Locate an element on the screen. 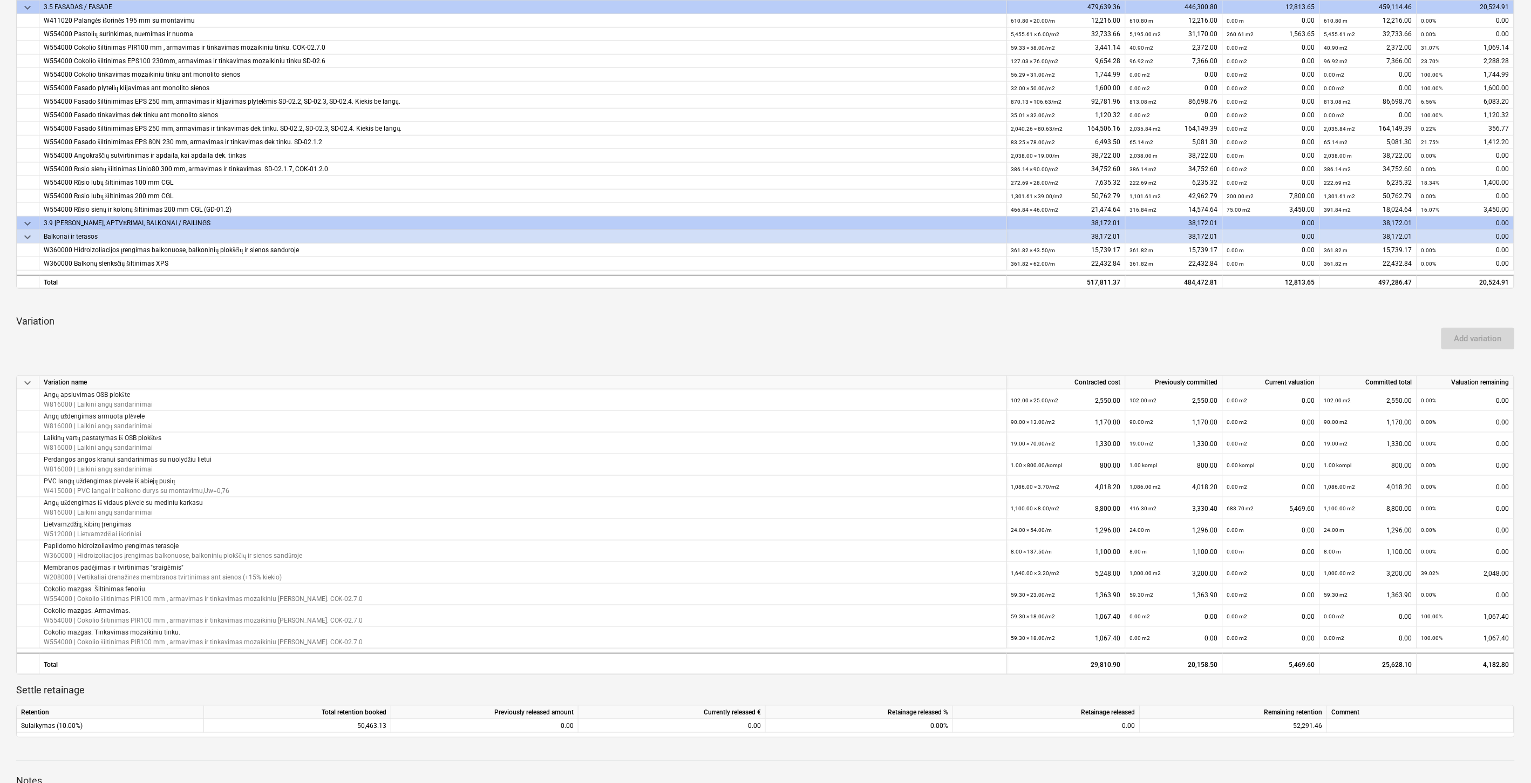  div: W554000 Cokolio šiltinimas EPS100 230mm, armavimas ir tinkavimas mozaikiniu tinku SD-02.6 is located at coordinates (523, 61).